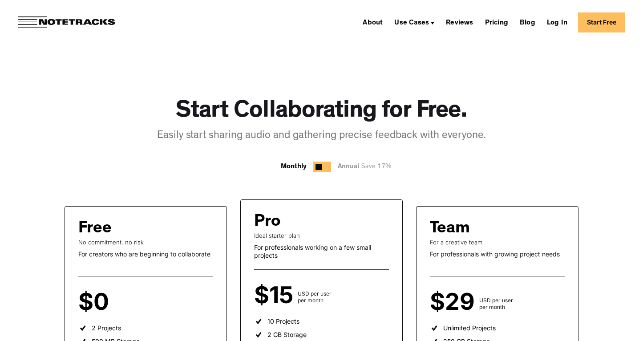  I want to click on div: For creators who are beginning to collaborate, so click(145, 254).